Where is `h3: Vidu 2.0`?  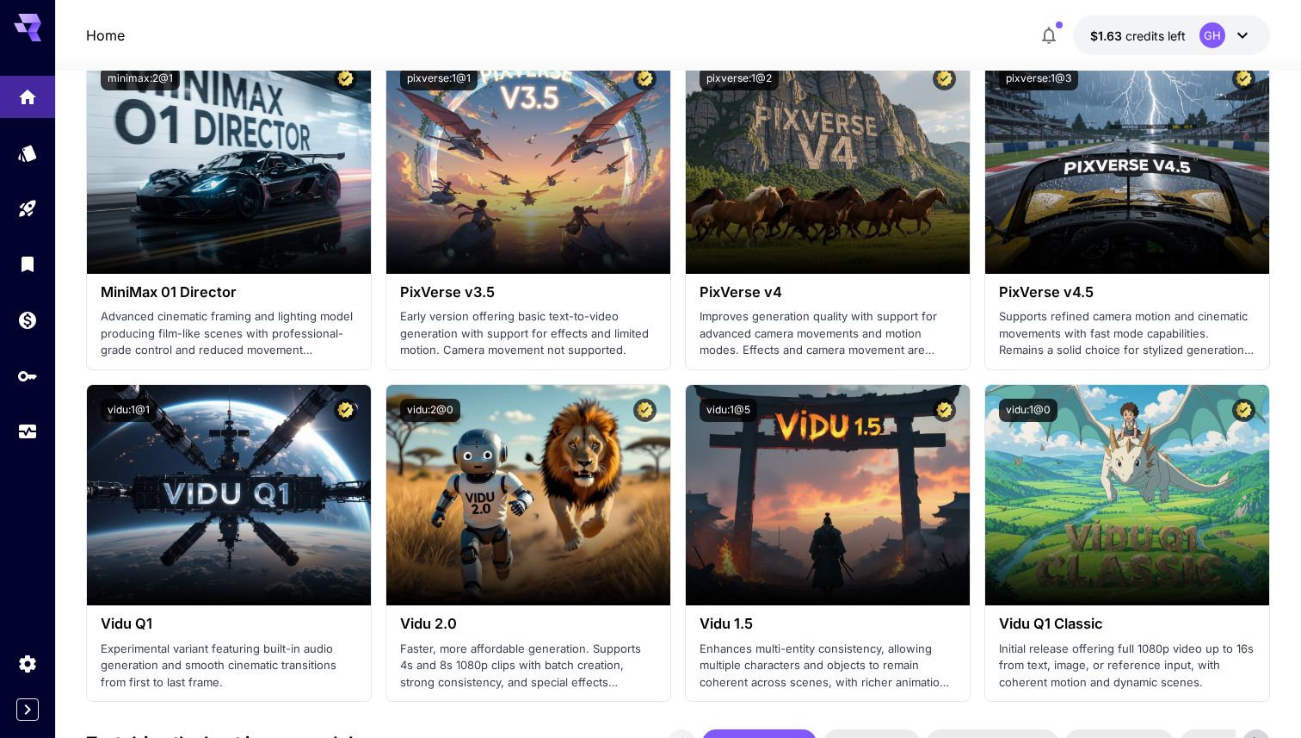
h3: Vidu 2.0 is located at coordinates (528, 623).